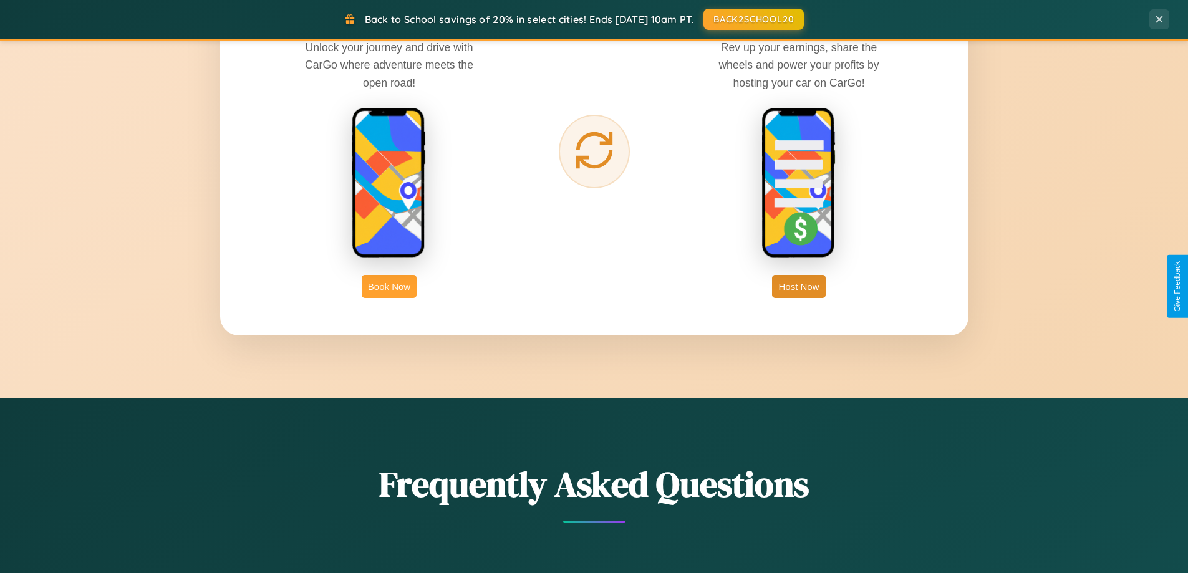 The height and width of the screenshot is (573, 1188). What do you see at coordinates (799, 183) in the screenshot?
I see `img: host phone` at bounding box center [799, 183].